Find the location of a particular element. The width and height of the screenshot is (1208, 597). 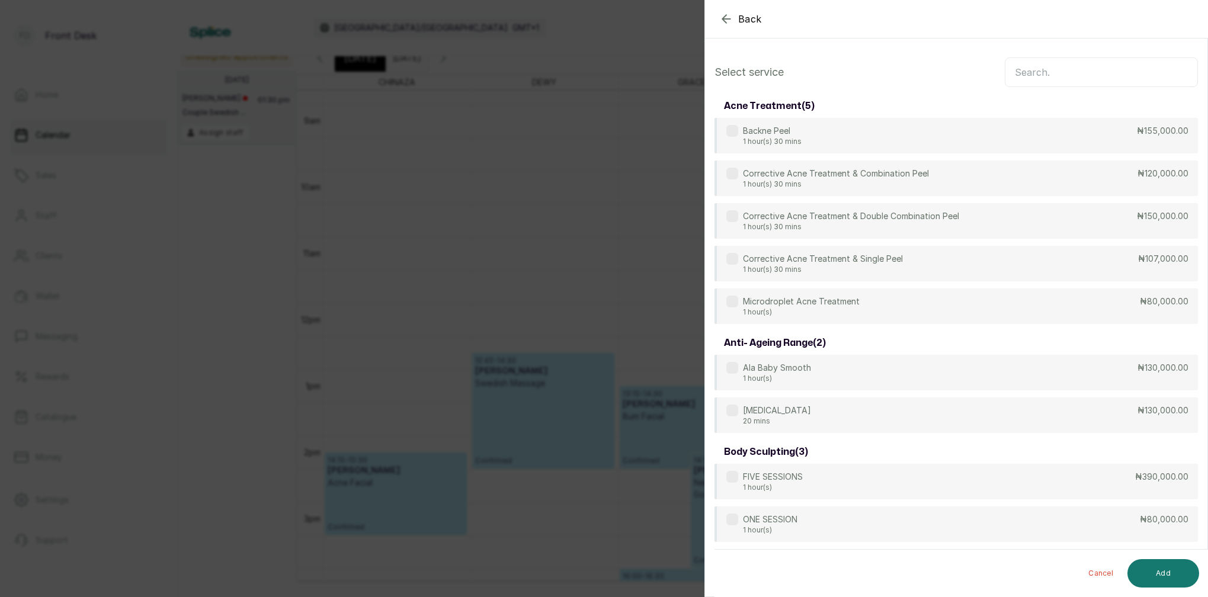

button: Cancel is located at coordinates (1101, 573).